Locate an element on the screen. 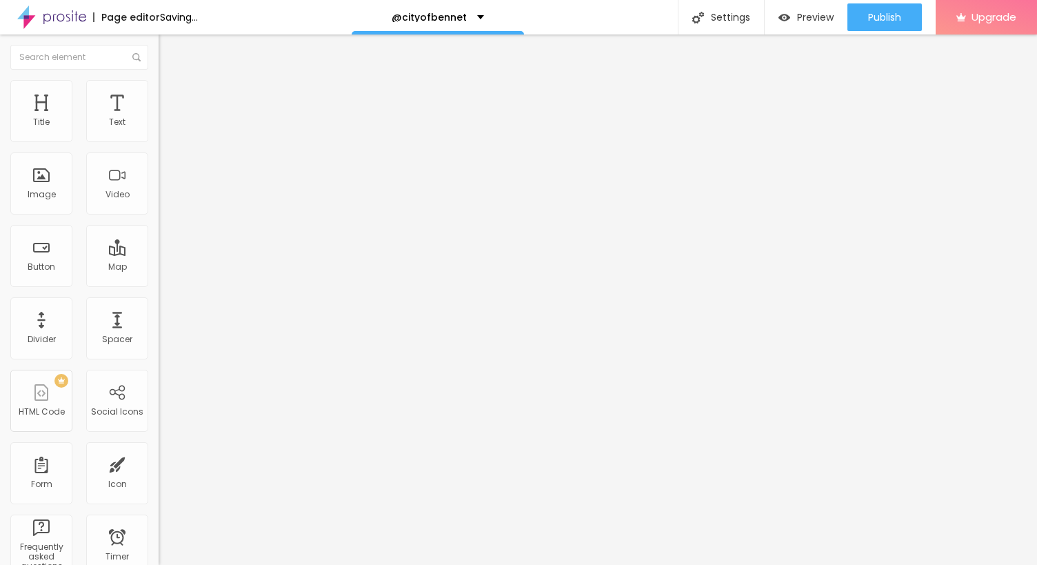  div: Image is located at coordinates (41, 194).